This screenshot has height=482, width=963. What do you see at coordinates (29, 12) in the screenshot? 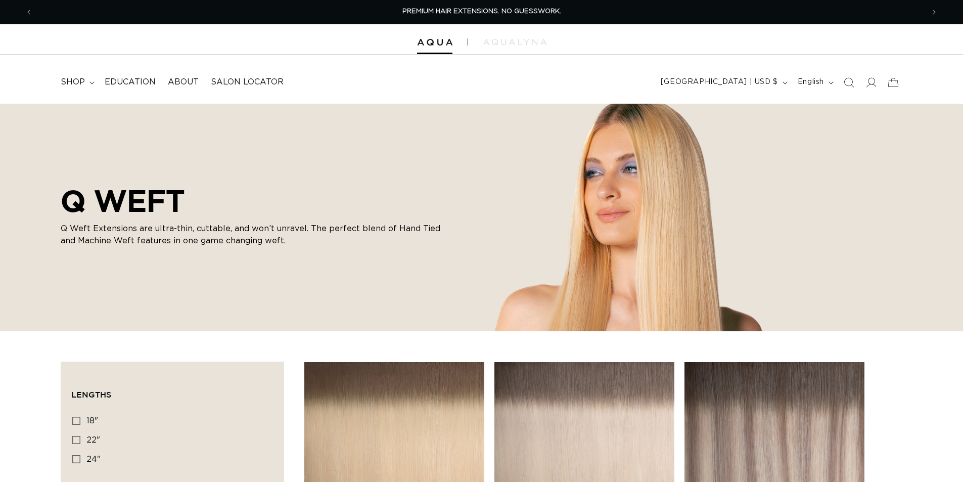
I see `button: Previous announcement` at bounding box center [29, 12].